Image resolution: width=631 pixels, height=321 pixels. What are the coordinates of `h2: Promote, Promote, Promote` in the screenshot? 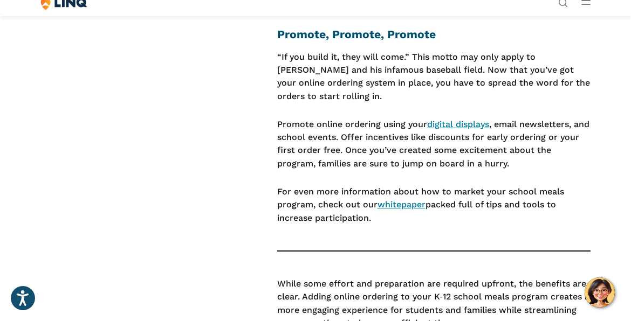 It's located at (434, 35).